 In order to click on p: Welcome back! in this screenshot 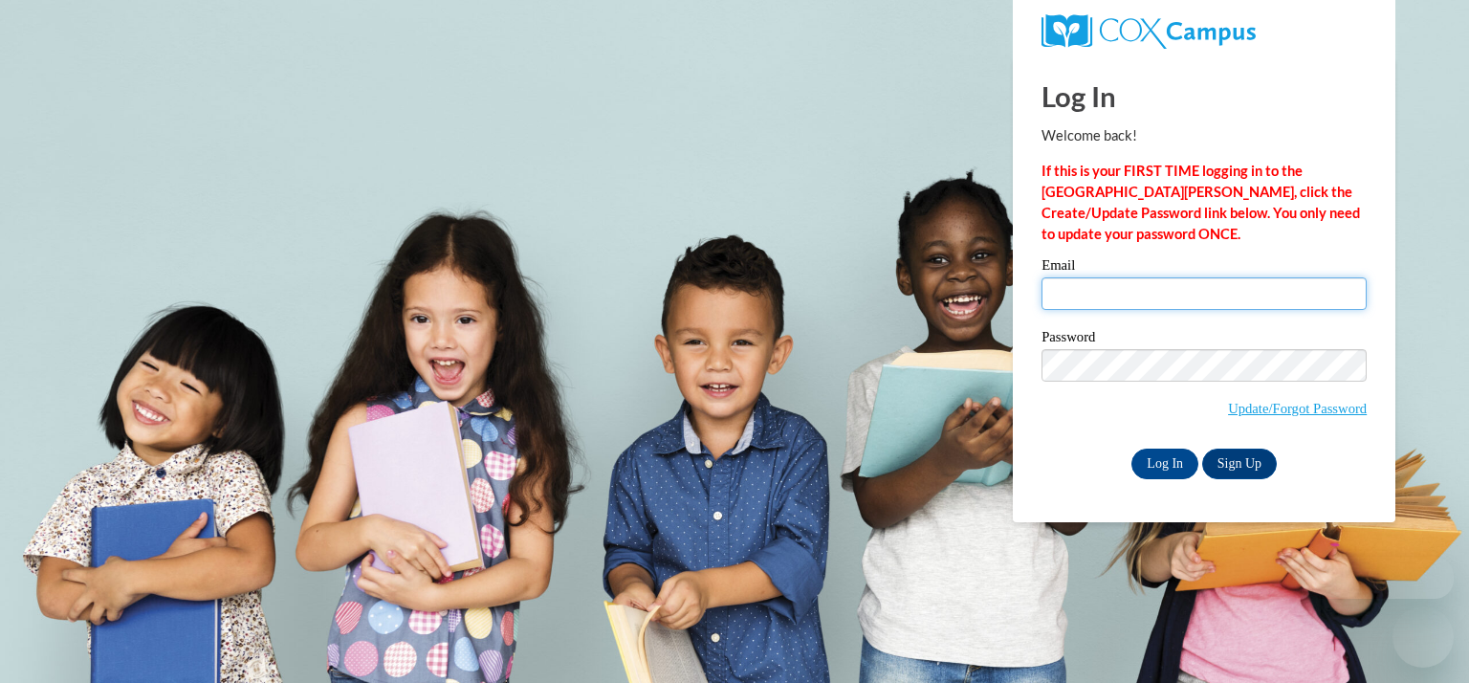, I will do `click(1204, 136)`.